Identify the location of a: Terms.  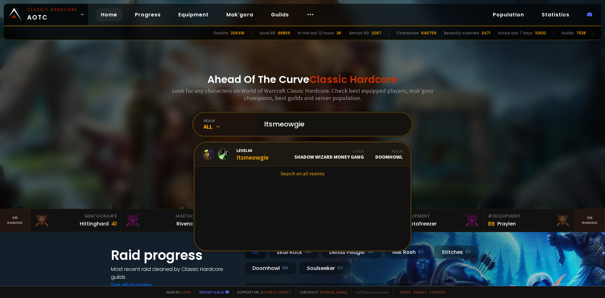
(405, 292).